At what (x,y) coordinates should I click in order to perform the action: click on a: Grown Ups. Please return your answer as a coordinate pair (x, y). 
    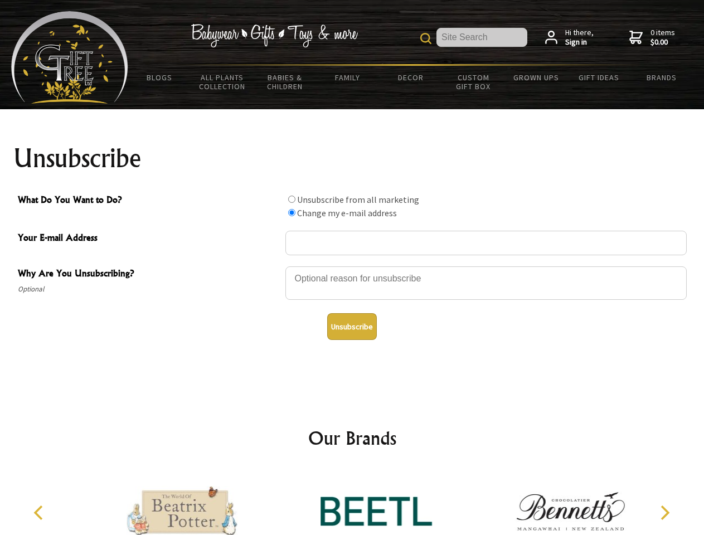
    Looking at the image, I should click on (535, 77).